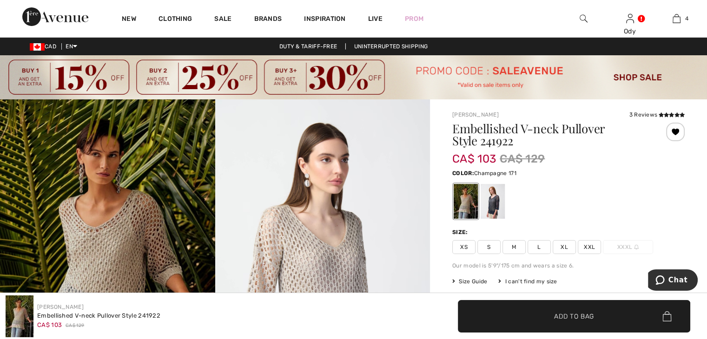  What do you see at coordinates (470, 282) in the screenshot?
I see `span: Size Guide` at bounding box center [470, 282].